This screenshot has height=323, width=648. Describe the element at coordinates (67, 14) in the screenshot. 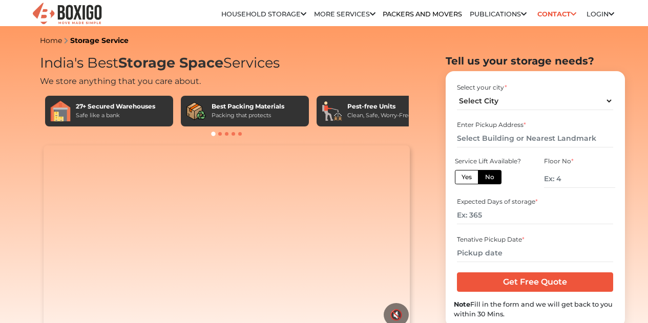

I see `img: Boxigo` at that location.